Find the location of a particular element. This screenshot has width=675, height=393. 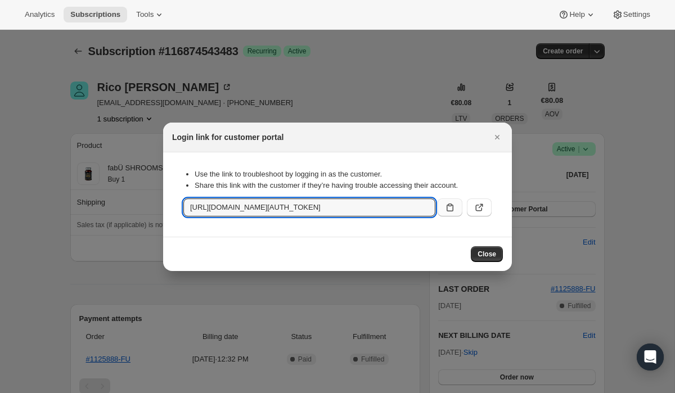

button: Subscriptions is located at coordinates (95, 15).